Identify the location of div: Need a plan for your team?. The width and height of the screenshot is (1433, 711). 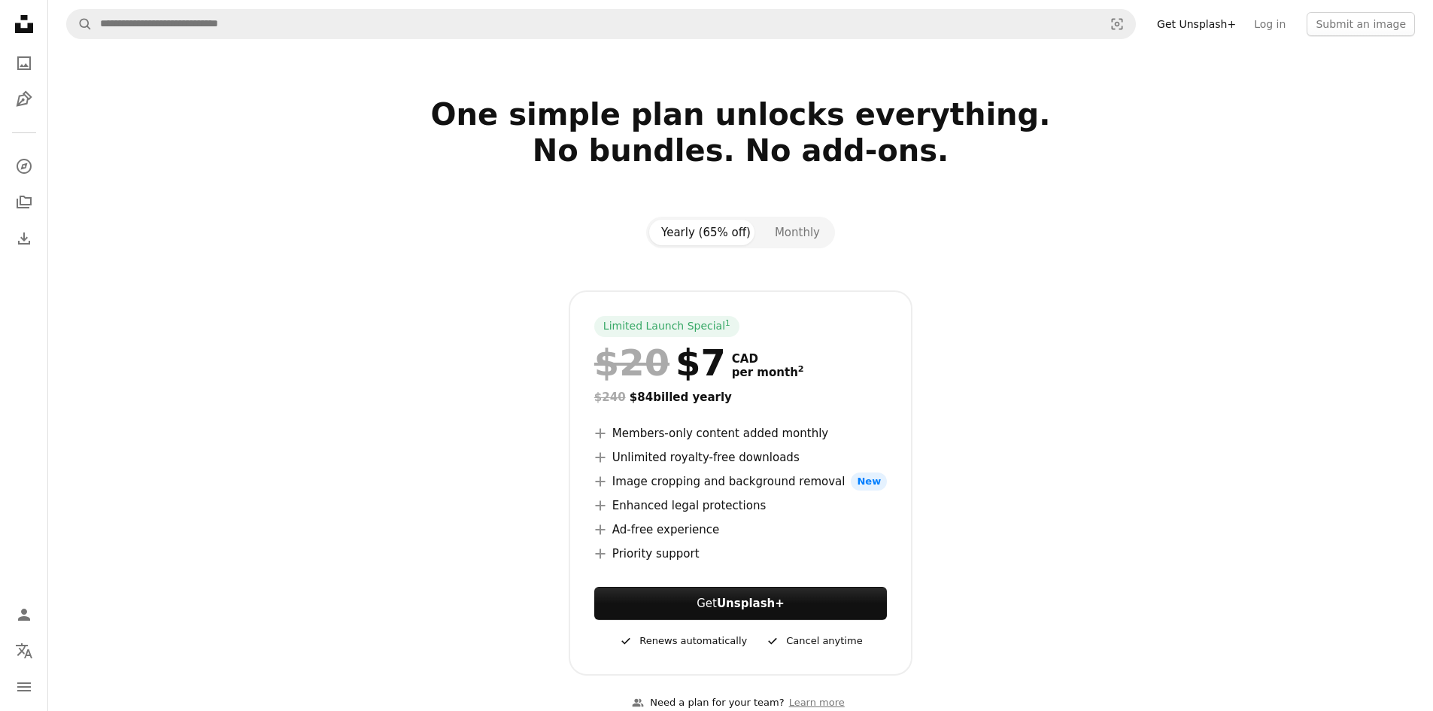
(708, 703).